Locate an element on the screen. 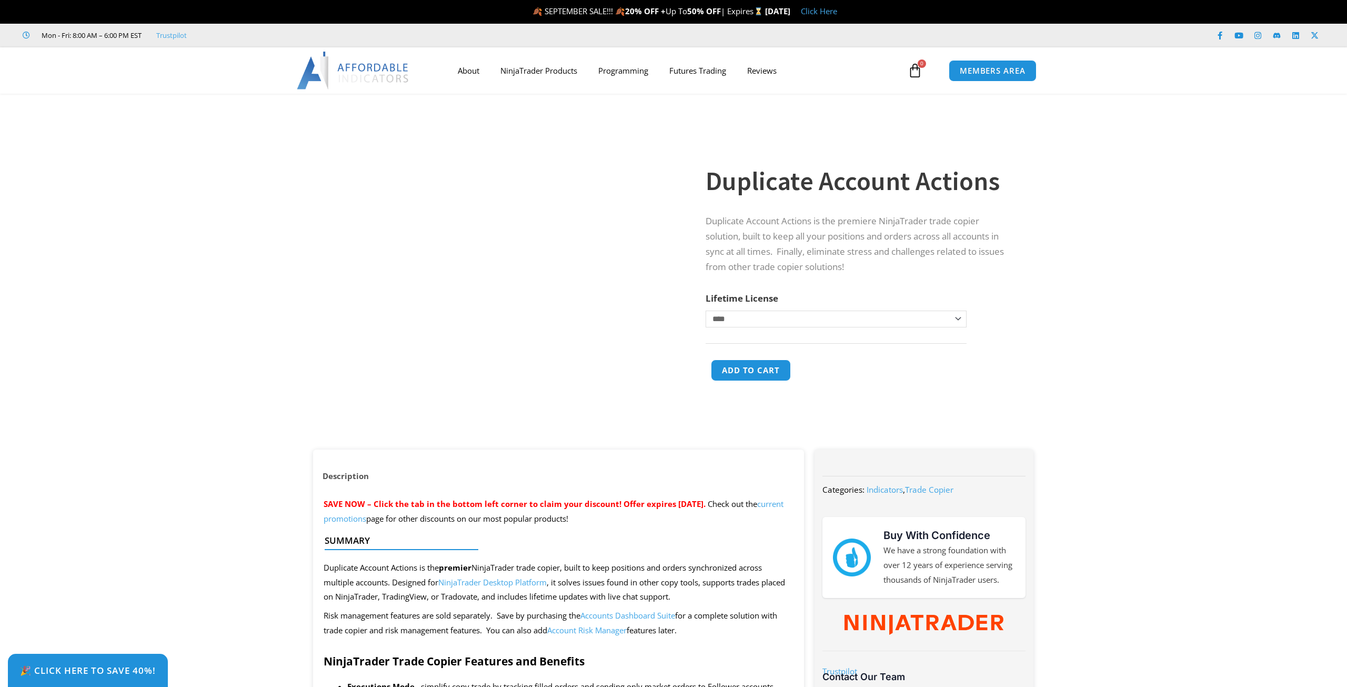 This screenshot has height=687, width=1347. strong: premier is located at coordinates (455, 567).